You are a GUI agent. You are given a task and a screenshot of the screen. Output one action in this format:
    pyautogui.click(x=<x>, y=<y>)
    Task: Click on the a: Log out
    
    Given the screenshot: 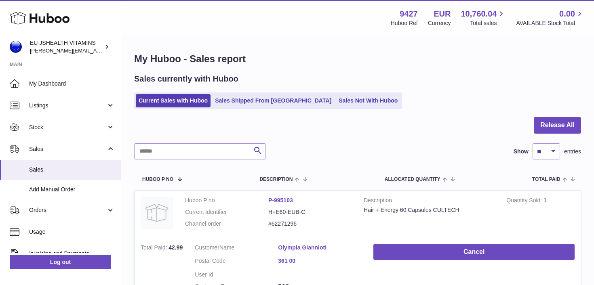 What is the action you would take?
    pyautogui.click(x=60, y=262)
    